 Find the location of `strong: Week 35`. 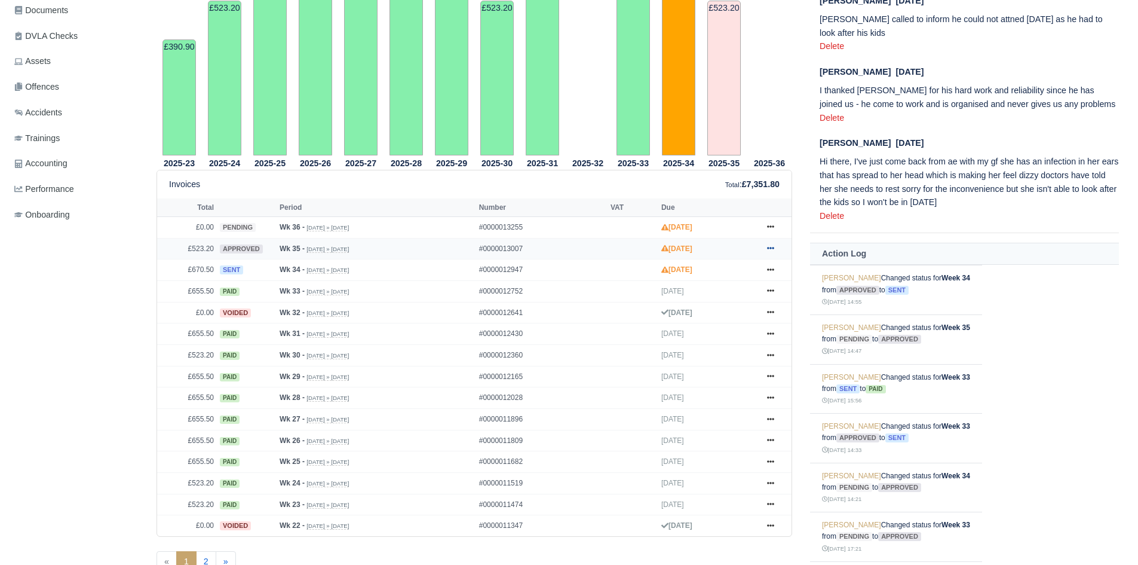

strong: Week 35 is located at coordinates (956, 327).